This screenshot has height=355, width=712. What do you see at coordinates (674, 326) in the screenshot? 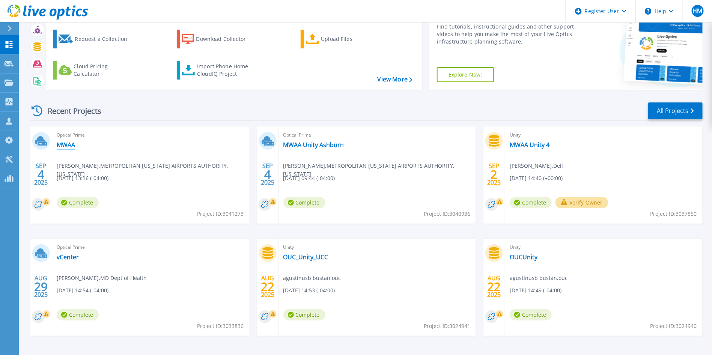
I see `span: Project ID: 3024940` at bounding box center [674, 326].